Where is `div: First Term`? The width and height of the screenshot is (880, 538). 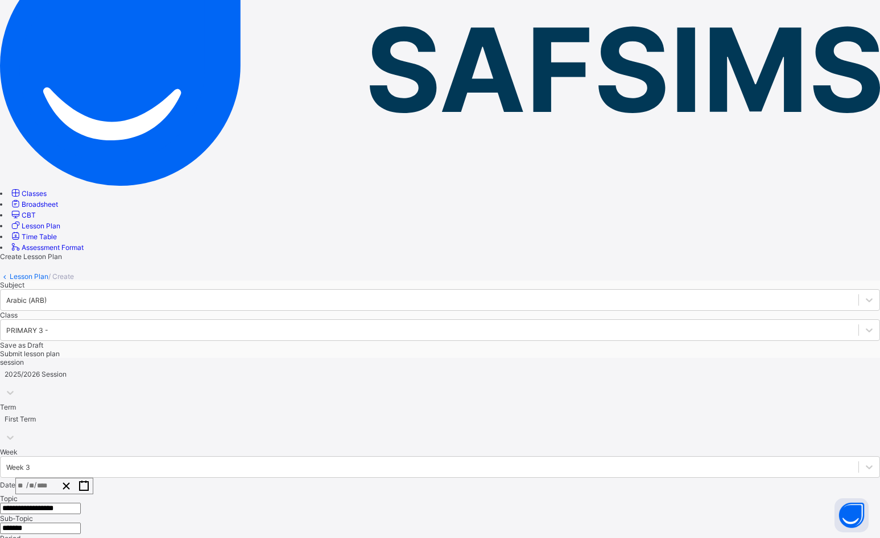 div: First Term is located at coordinates (20, 419).